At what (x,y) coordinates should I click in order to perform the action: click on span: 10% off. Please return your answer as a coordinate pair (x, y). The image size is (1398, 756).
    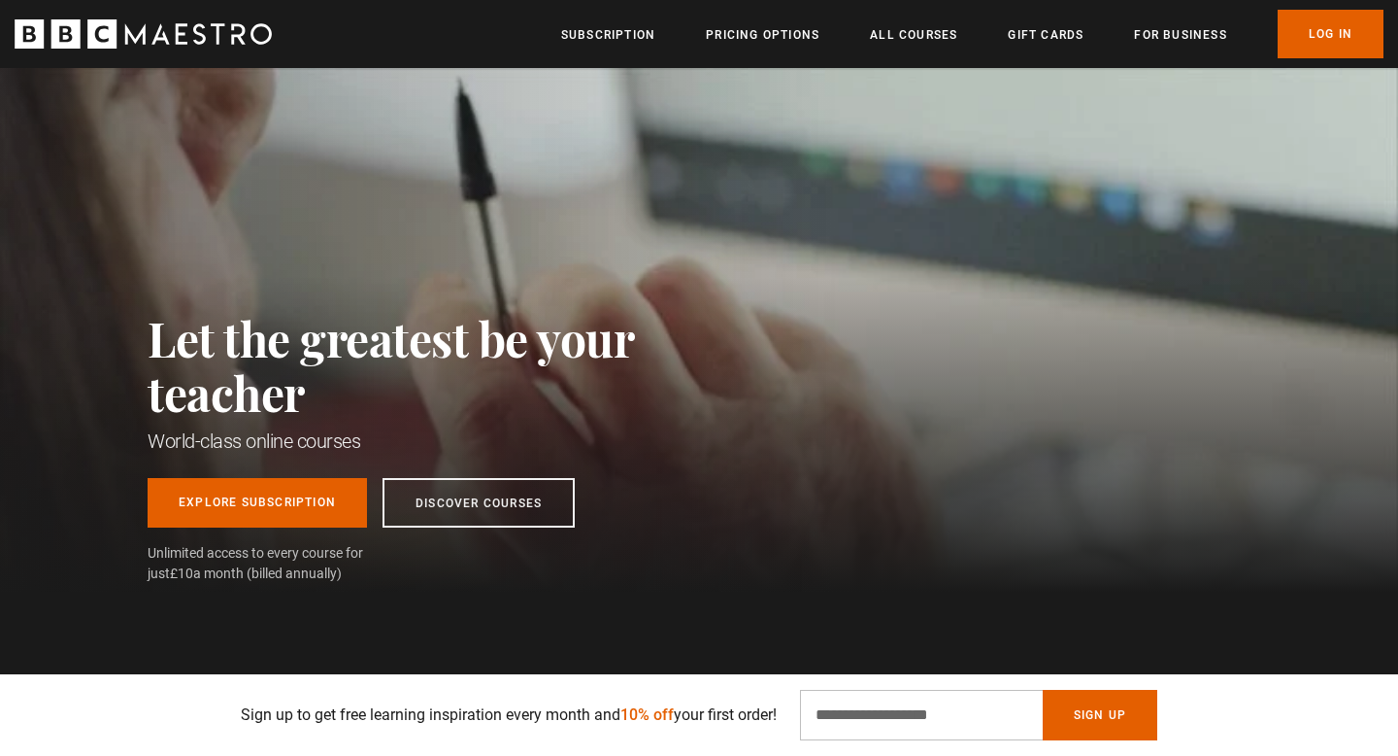
    Looking at the image, I should click on (647, 714).